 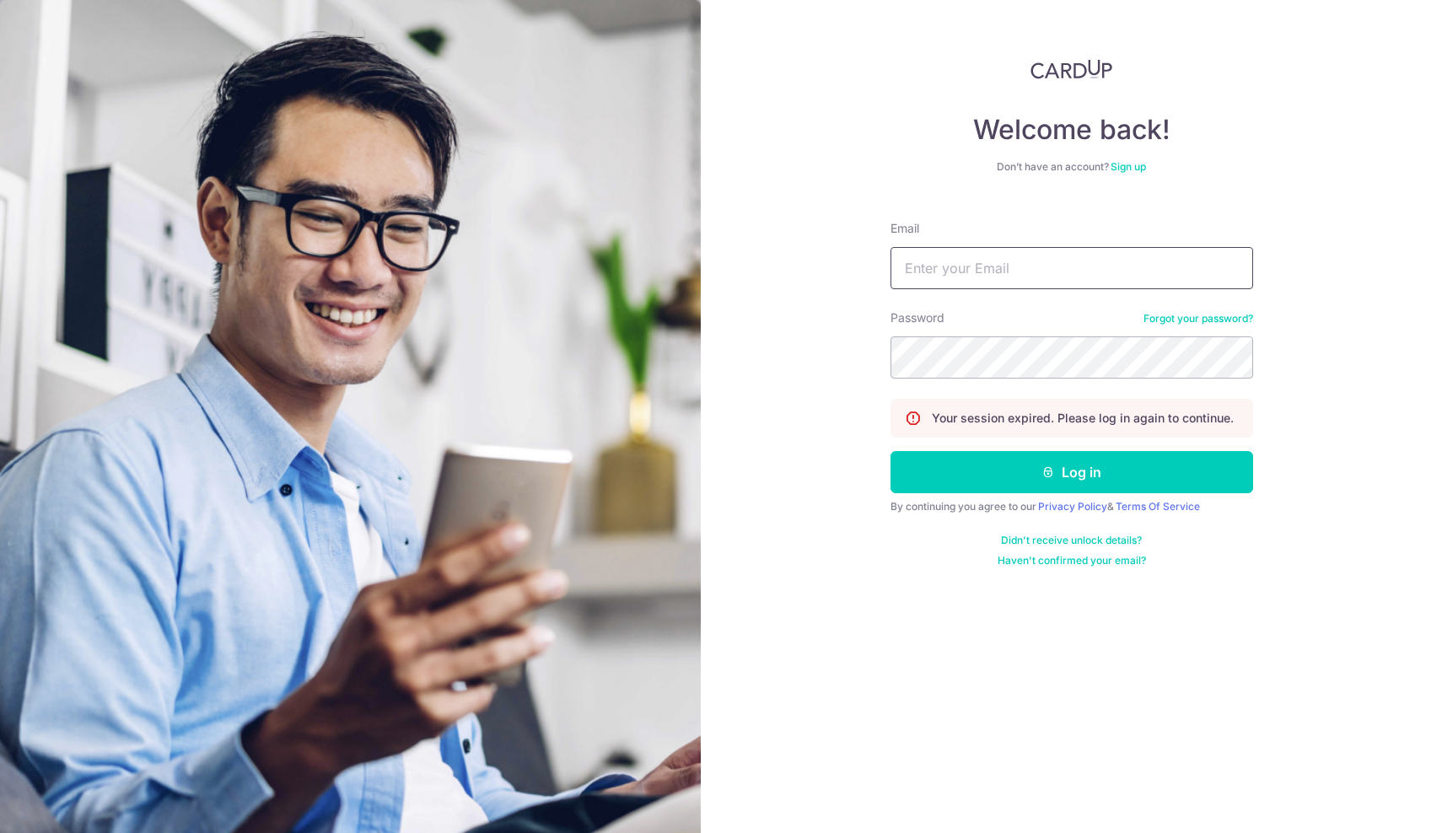 I want to click on a: Haven't confirmed your email?, so click(x=1072, y=561).